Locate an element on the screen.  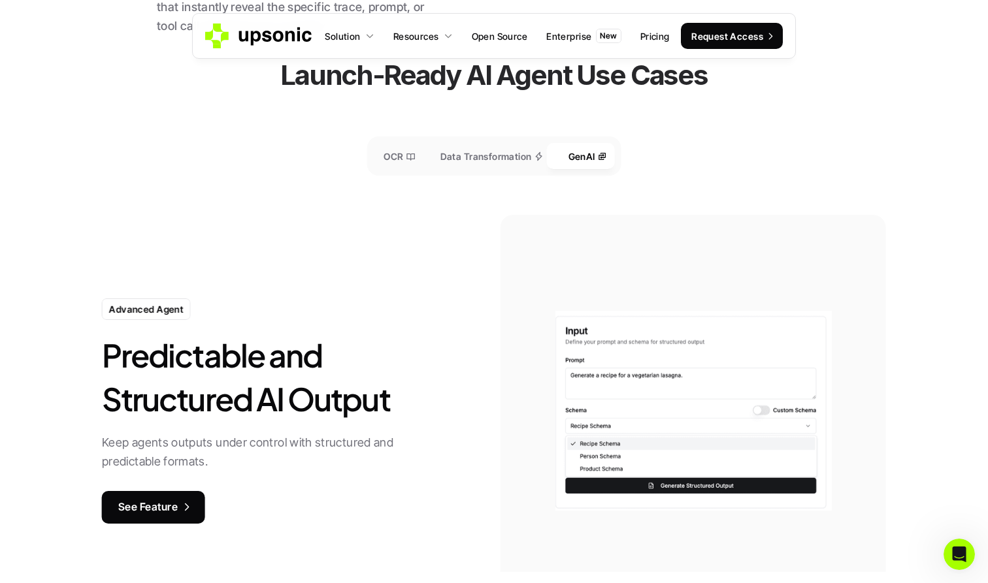
p: See Feature is located at coordinates (148, 507).